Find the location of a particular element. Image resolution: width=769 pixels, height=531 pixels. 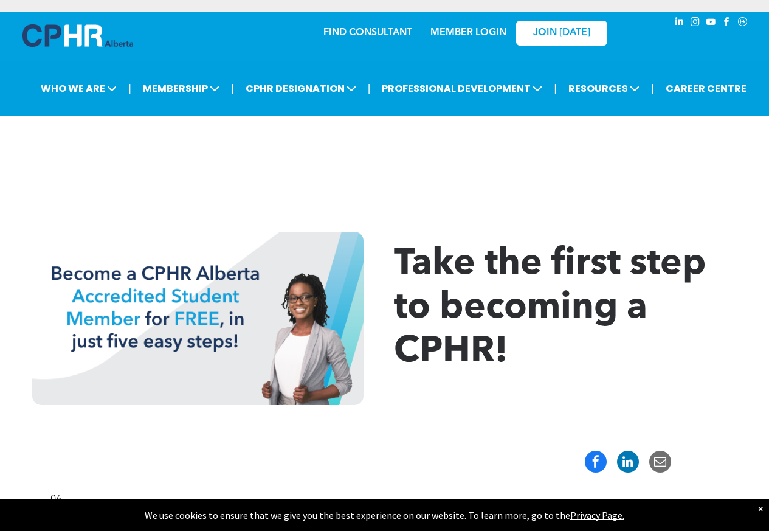

a: CAREER CENTRE is located at coordinates (706, 88).